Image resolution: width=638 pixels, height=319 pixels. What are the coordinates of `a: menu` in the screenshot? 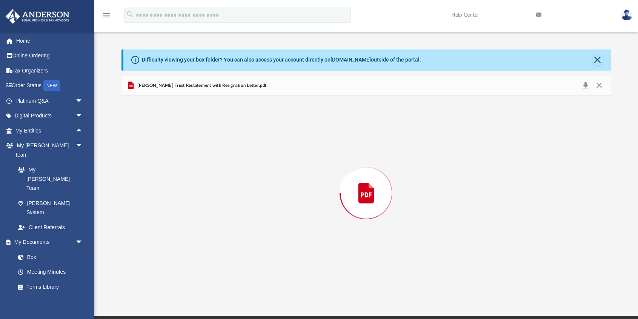 It's located at (106, 17).